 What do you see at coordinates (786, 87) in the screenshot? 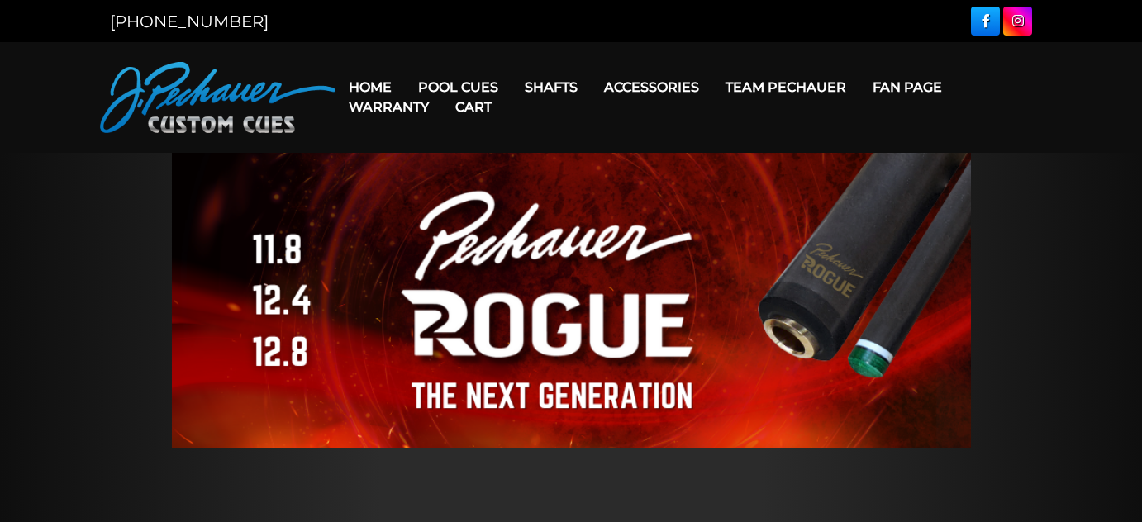
I see `a: Team Pechauer` at bounding box center [786, 87].